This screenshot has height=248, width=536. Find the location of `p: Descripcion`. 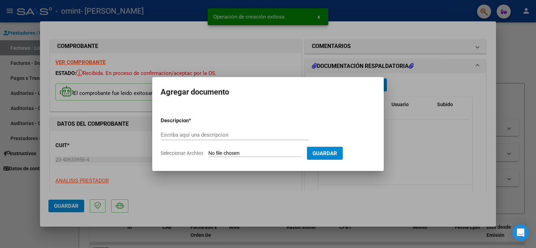

p: Descripcion is located at coordinates (193, 121).